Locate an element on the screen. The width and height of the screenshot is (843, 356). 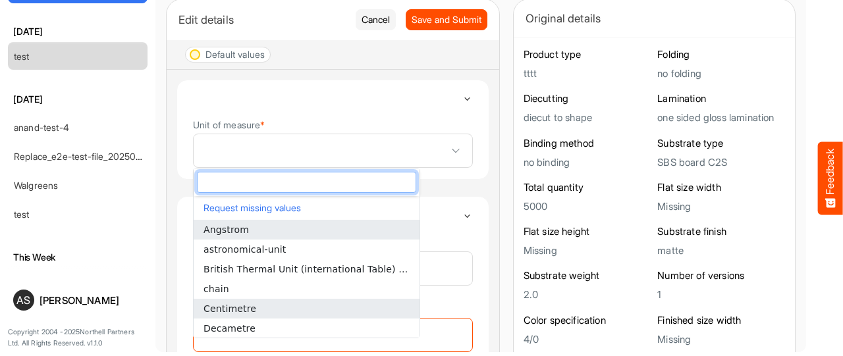
a: Walgreens is located at coordinates (36, 185).